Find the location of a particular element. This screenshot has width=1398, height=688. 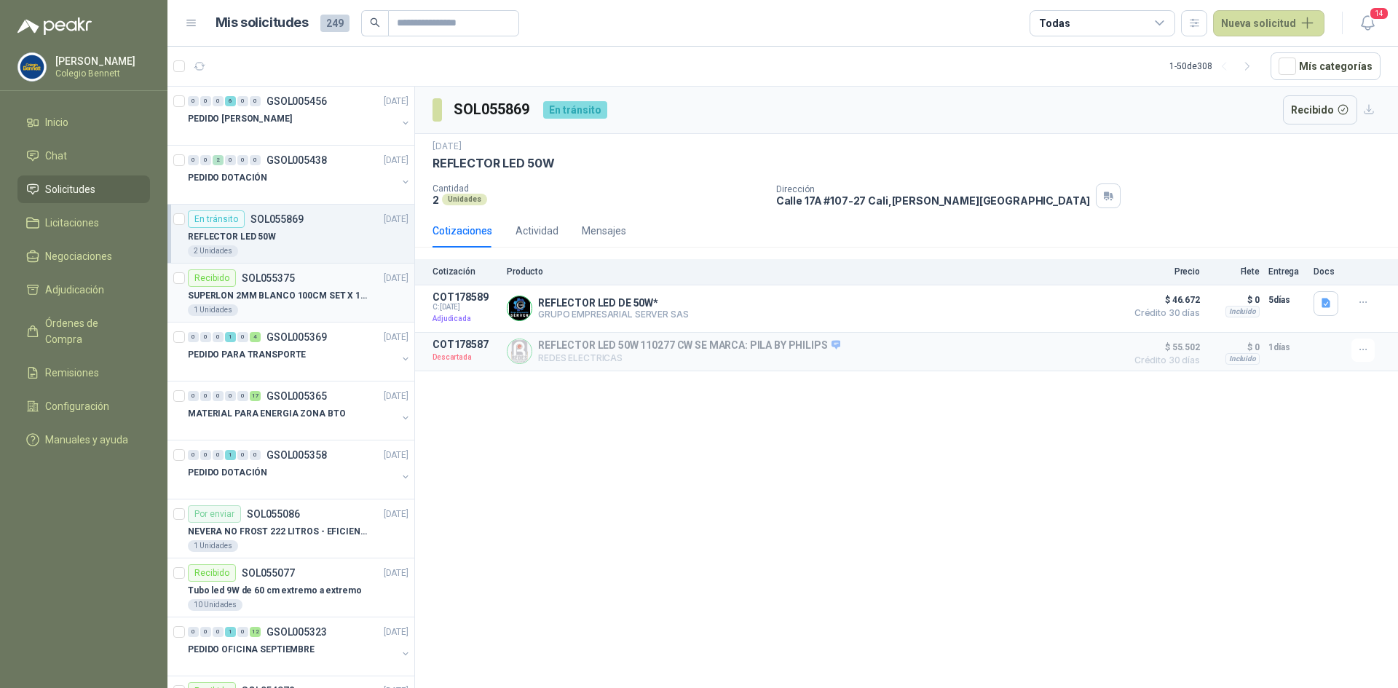

button: Mís categorías is located at coordinates (1326, 66).